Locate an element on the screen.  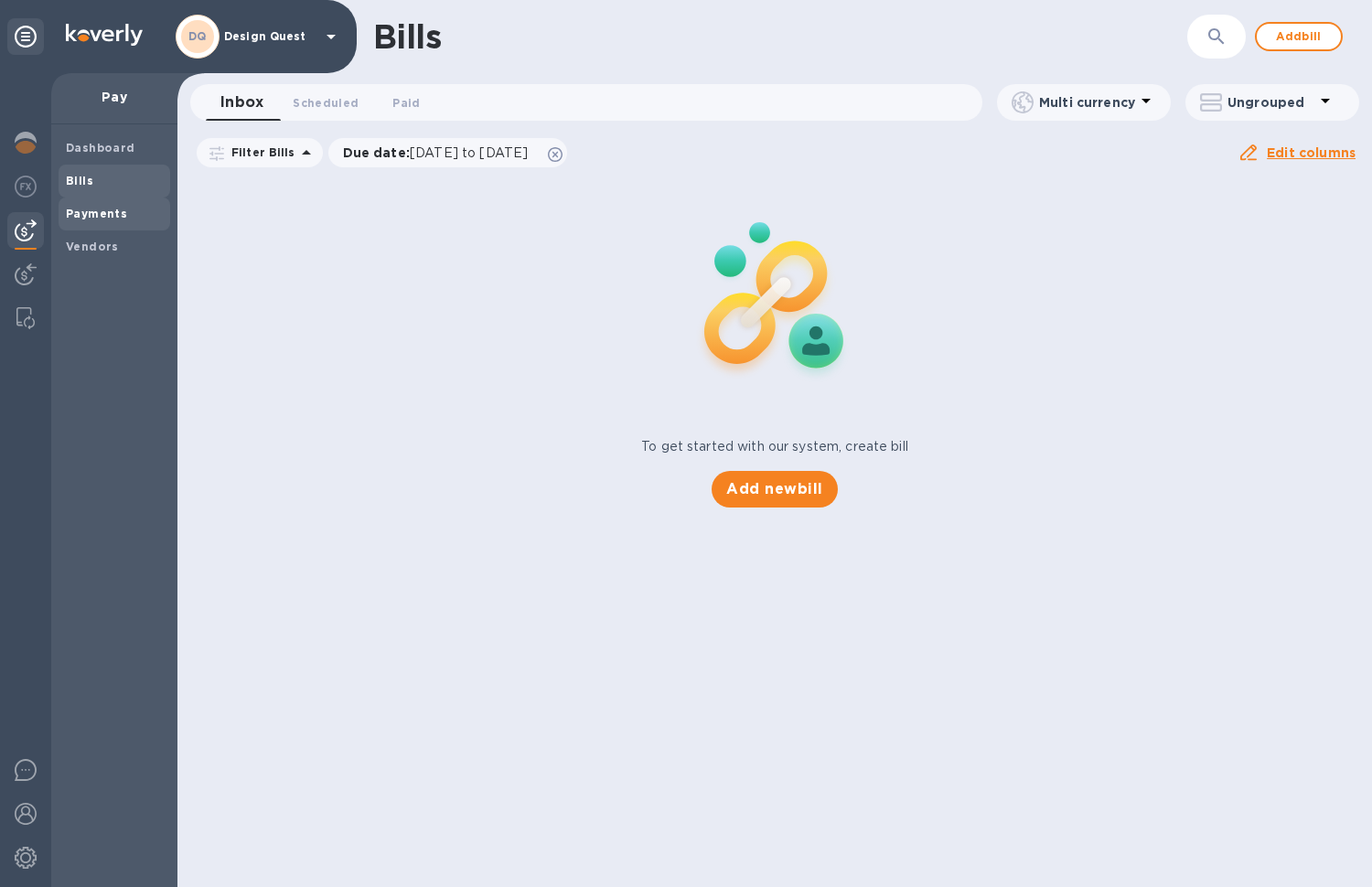
p: Design Quest is located at coordinates (270, 37).